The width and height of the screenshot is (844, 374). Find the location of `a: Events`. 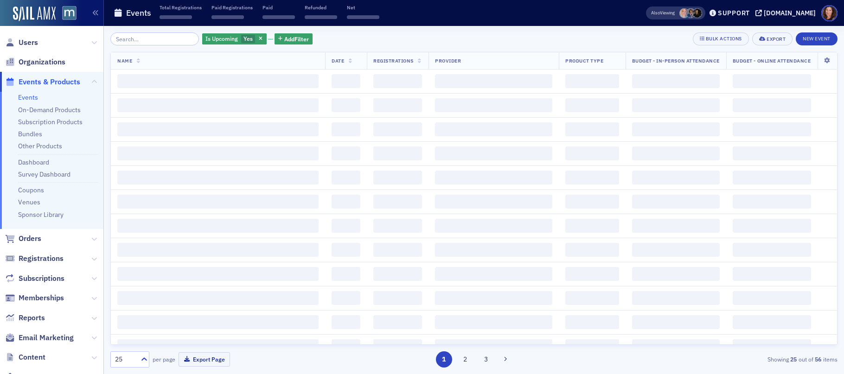

a: Events is located at coordinates (28, 97).